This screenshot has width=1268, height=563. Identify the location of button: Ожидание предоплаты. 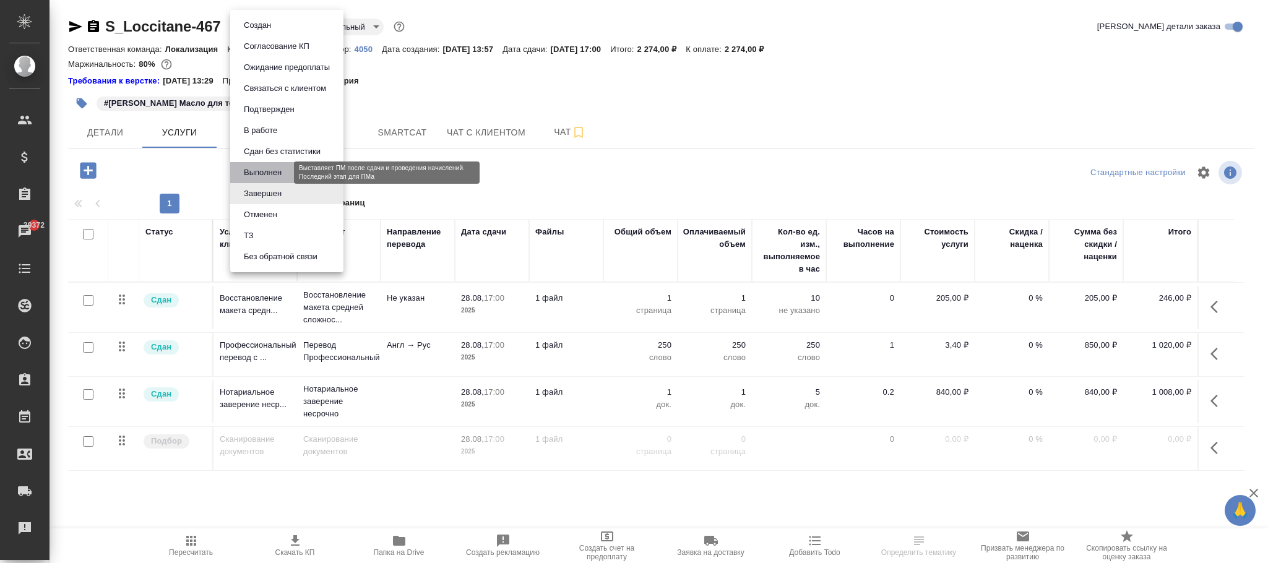
(287, 67).